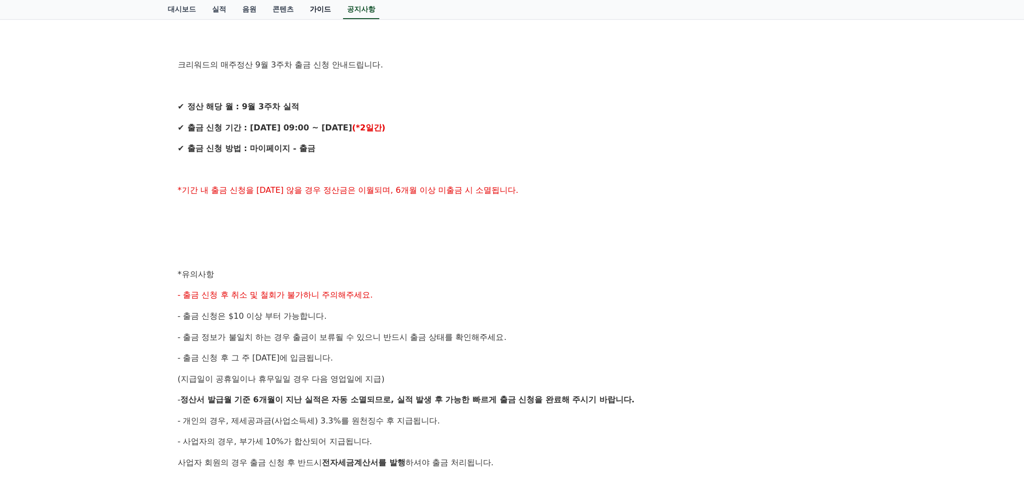 Image resolution: width=1024 pixels, height=495 pixels. What do you see at coordinates (342, 337) in the screenshot?
I see `span: - 출금 정보가 불일치 하는 경우 출금이 보류될 수 있으니 반드시 출금 상태를 확인해주세요.` at bounding box center [342, 337].